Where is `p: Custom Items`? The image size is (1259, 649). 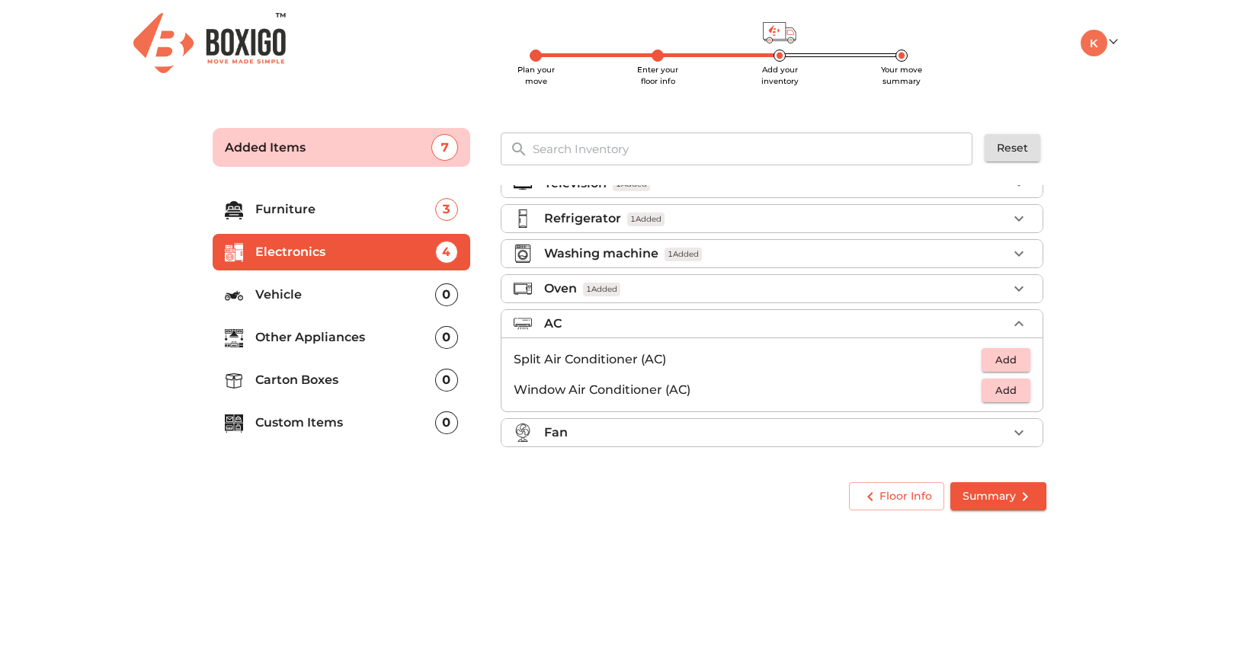
p: Custom Items is located at coordinates (345, 423).